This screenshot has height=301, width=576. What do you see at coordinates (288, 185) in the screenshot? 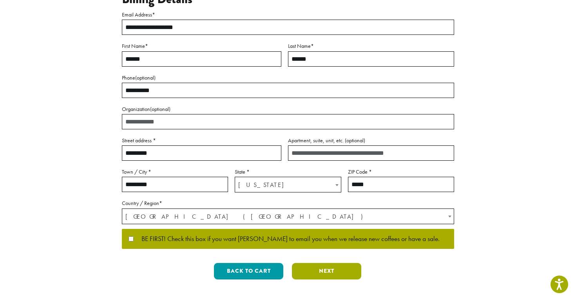
I see `span: Washington` at bounding box center [288, 185].